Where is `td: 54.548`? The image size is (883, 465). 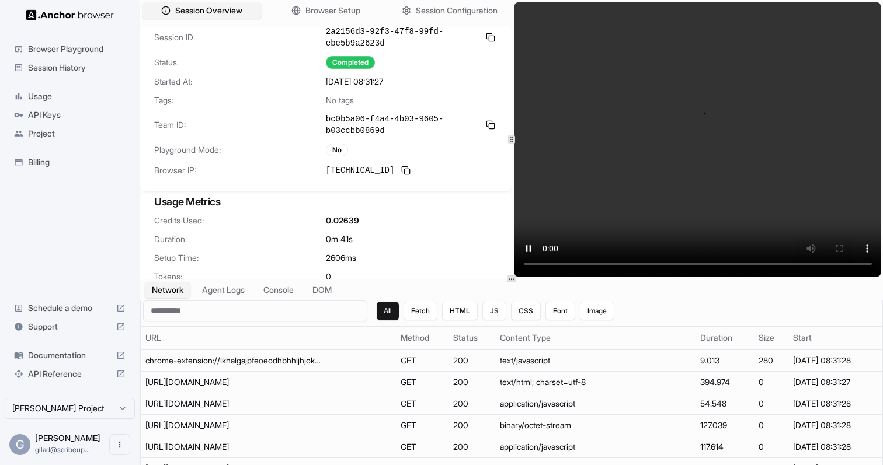 td: 54.548 is located at coordinates (725, 403).